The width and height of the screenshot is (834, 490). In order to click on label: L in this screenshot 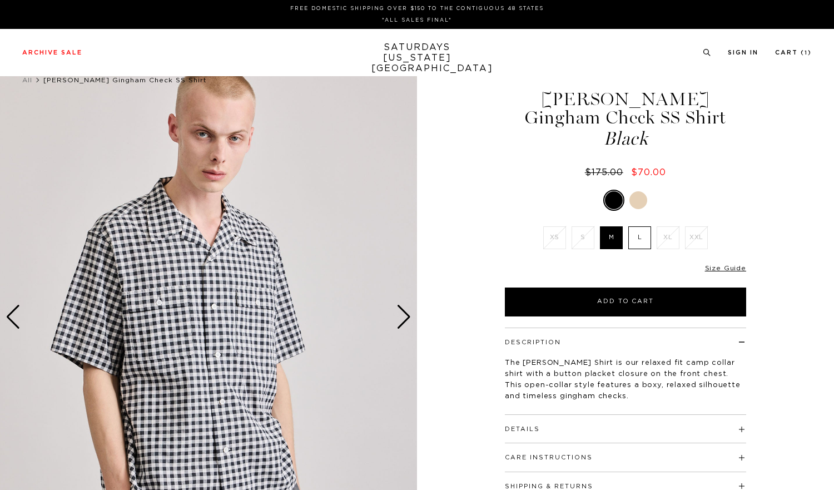, I will do `click(639, 237)`.